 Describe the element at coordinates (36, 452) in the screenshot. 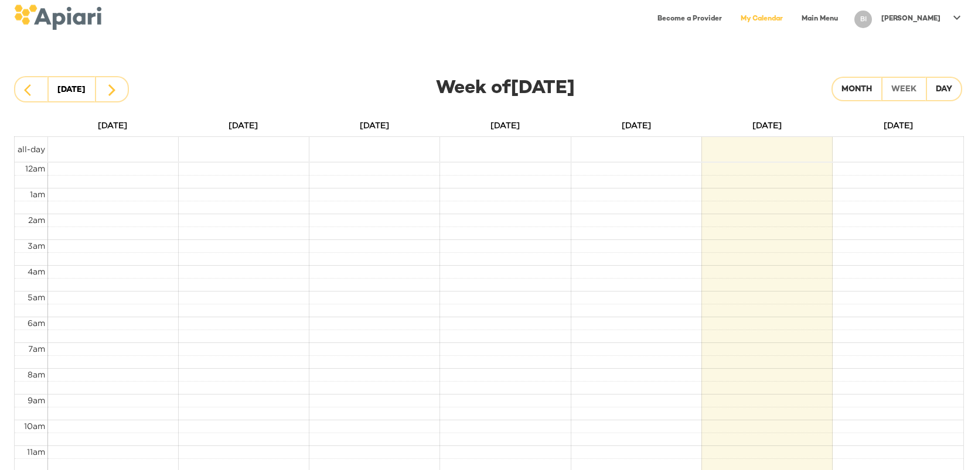

I see `span: 11am` at that location.